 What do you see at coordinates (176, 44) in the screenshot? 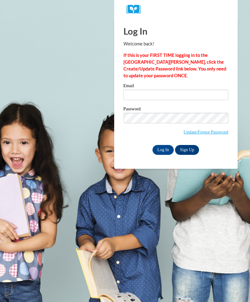
I see `p: Welcome back!` at bounding box center [176, 44].